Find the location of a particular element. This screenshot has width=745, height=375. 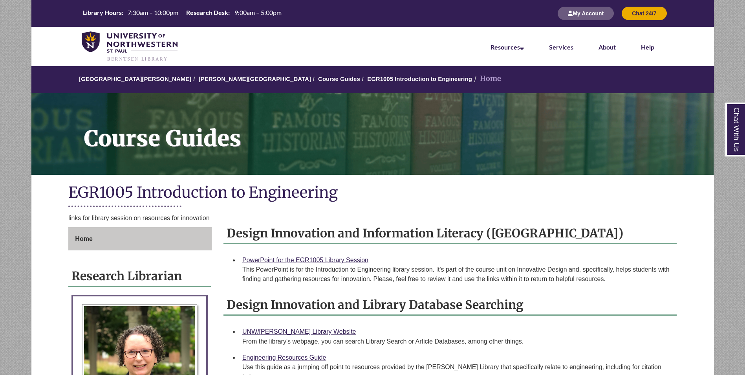

a: Services is located at coordinates (561, 47).